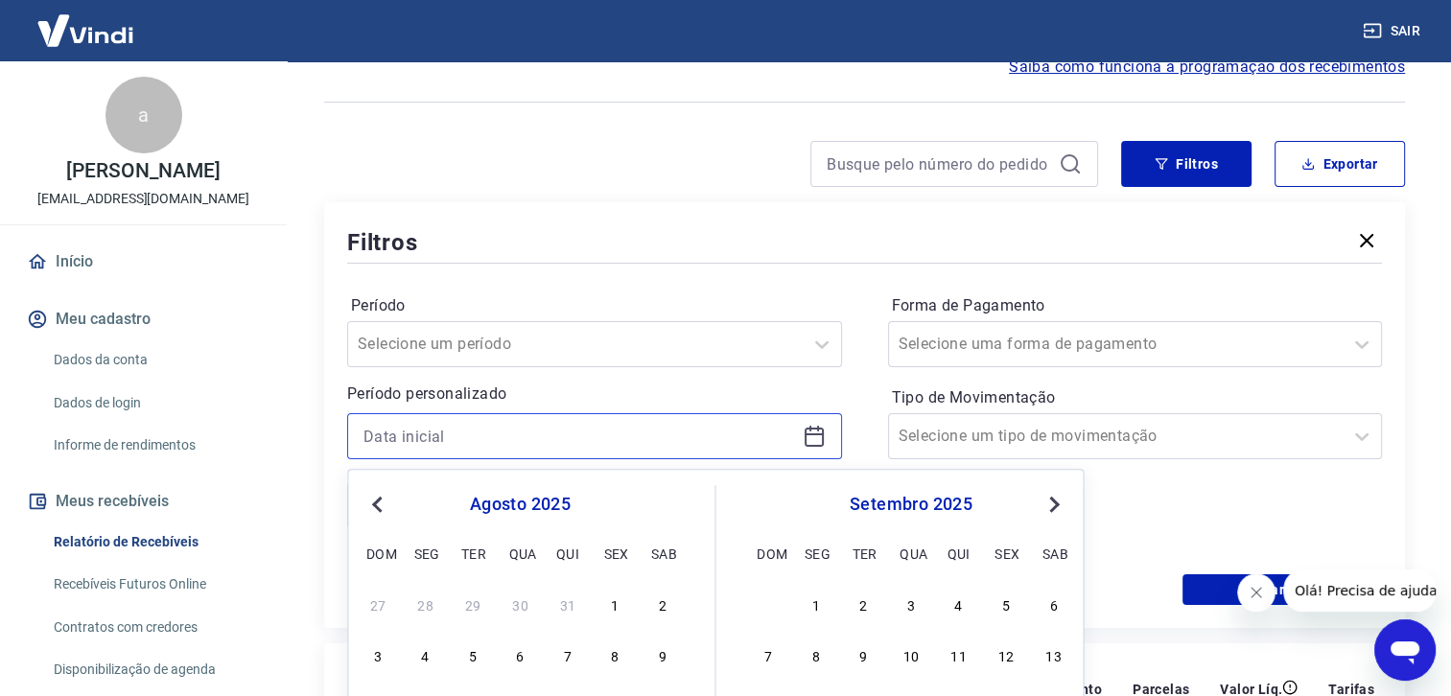 Image resolution: width=1451 pixels, height=696 pixels. What do you see at coordinates (1135, 398) in the screenshot?
I see `label: Tipo de Movimentação` at bounding box center [1135, 398].